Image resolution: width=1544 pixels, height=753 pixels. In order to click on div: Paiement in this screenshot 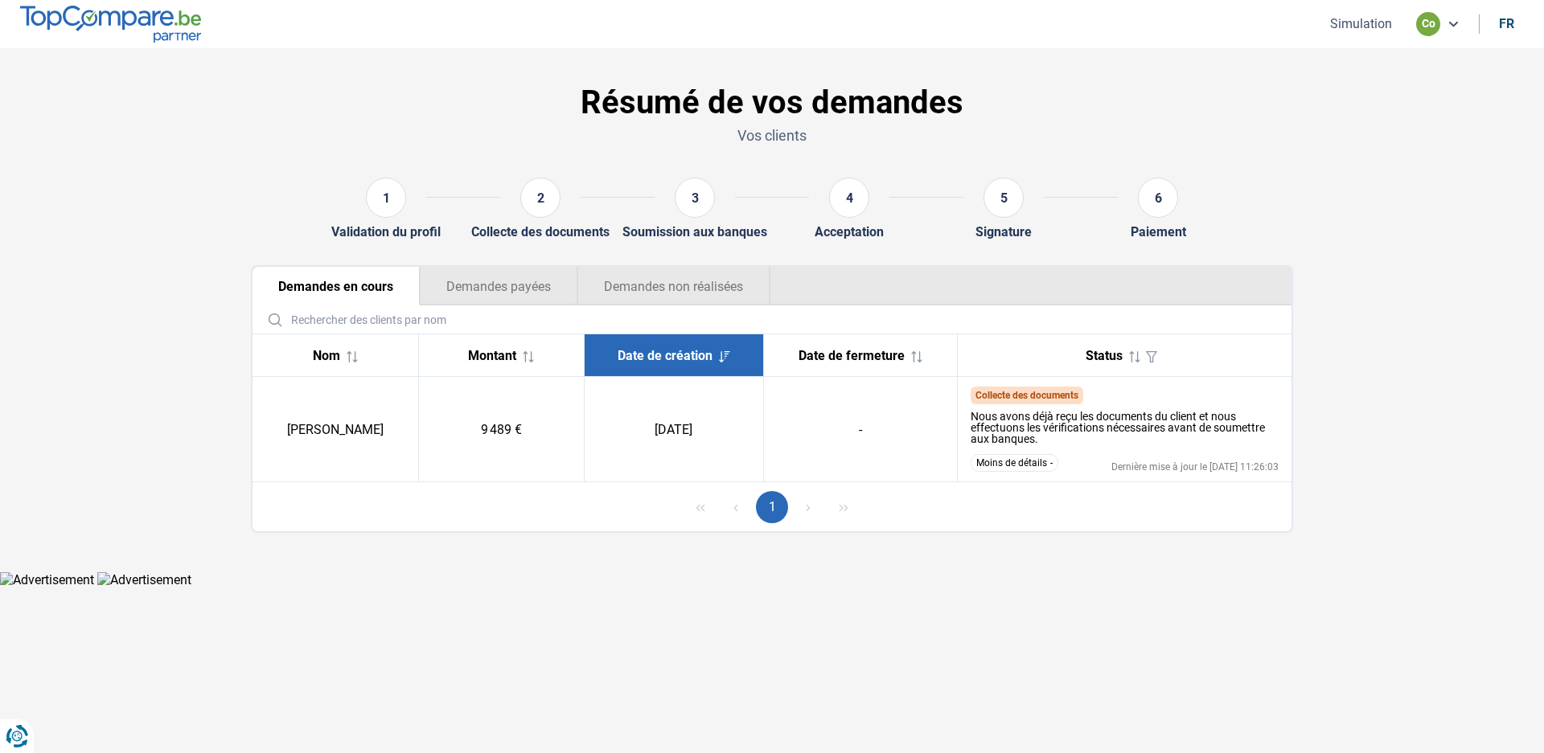, I will do `click(1158, 232)`.